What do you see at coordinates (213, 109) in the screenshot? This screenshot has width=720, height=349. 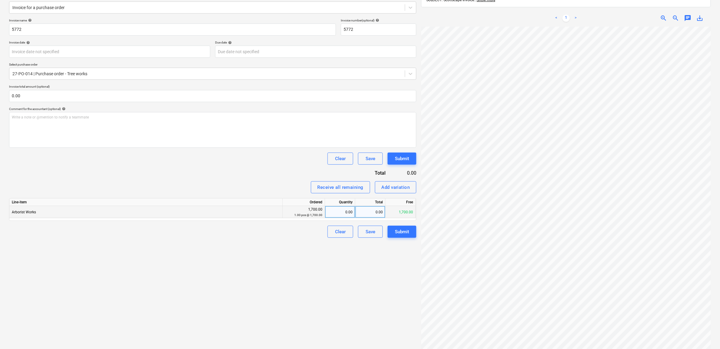 I see `div: Comment for the accountant (optional)` at bounding box center [213, 109].